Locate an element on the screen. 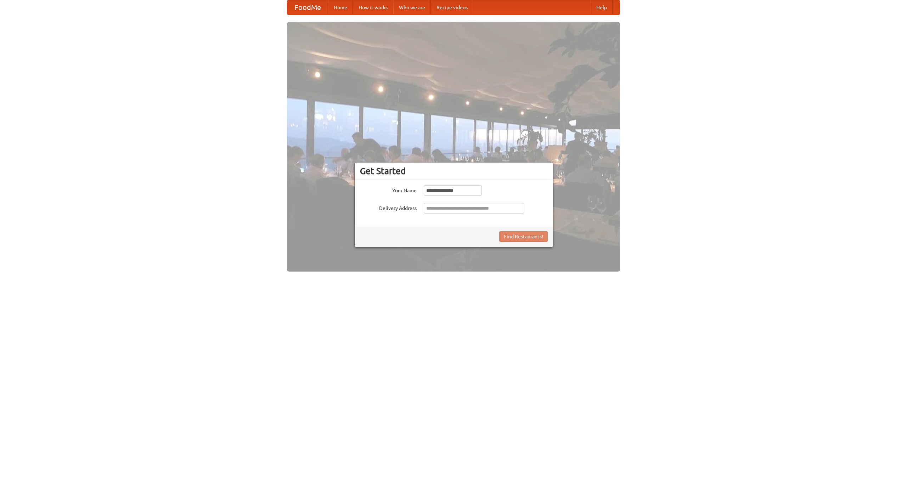  a: Help is located at coordinates (602, 7).